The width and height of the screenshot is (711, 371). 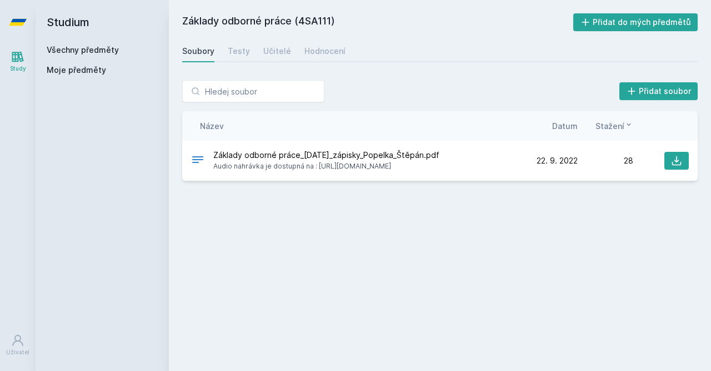 What do you see at coordinates (557, 161) in the screenshot?
I see `span: 22. 9. 2022` at bounding box center [557, 161].